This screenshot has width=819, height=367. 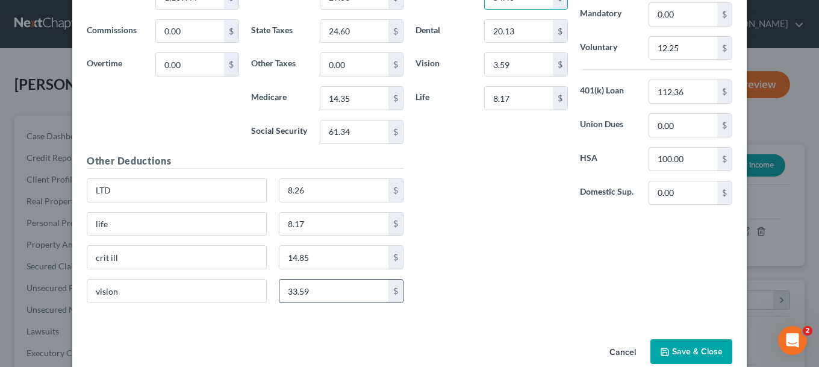 I want to click on label: Union Dues, so click(x=608, y=125).